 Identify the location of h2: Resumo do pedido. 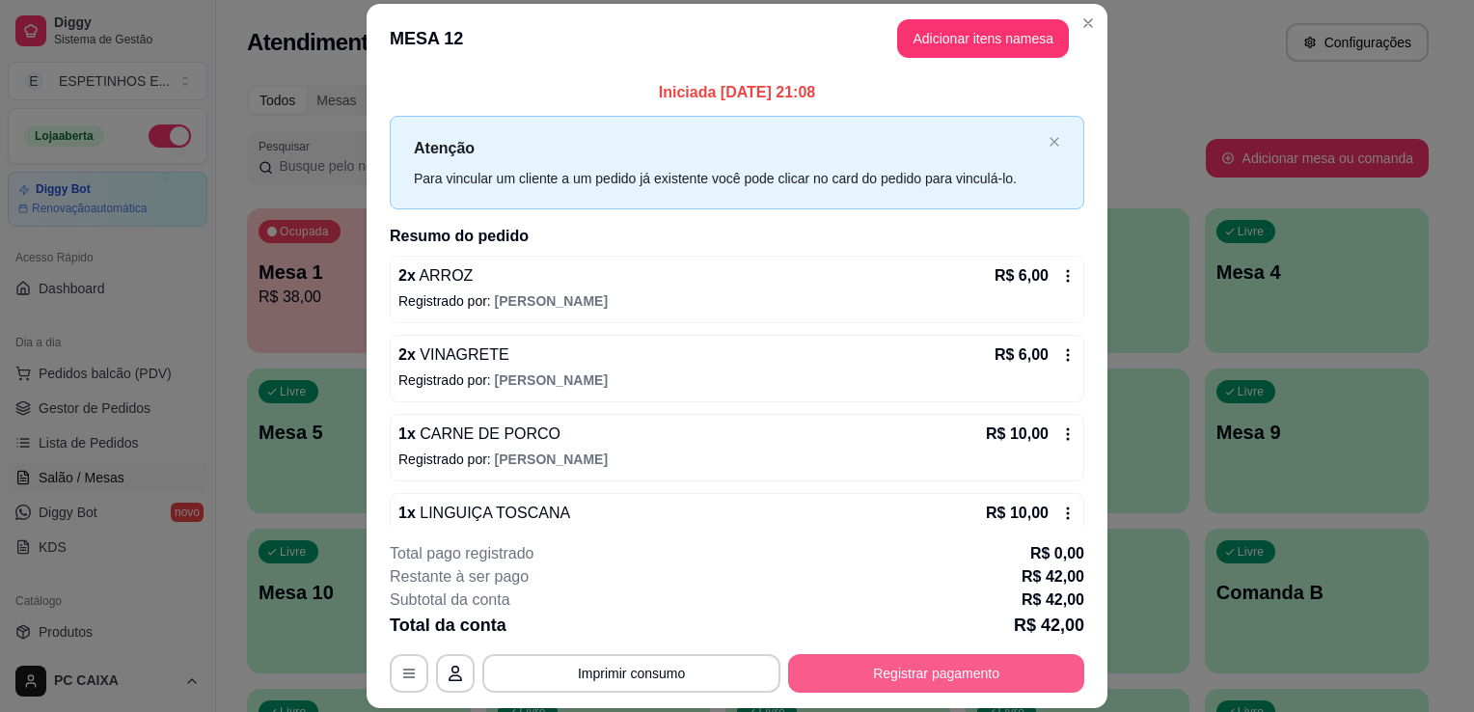
(737, 236).